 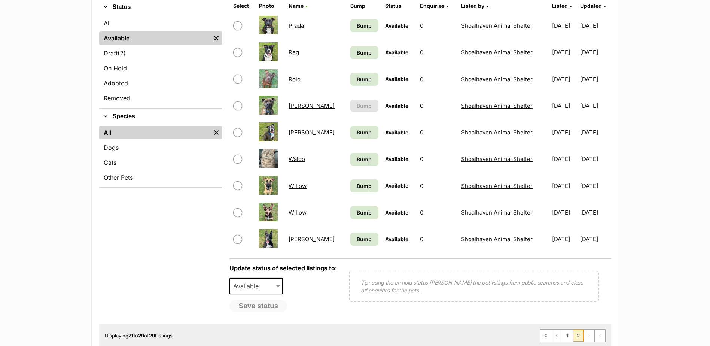 What do you see at coordinates (161, 53) in the screenshot?
I see `a: Draft` at bounding box center [161, 53].